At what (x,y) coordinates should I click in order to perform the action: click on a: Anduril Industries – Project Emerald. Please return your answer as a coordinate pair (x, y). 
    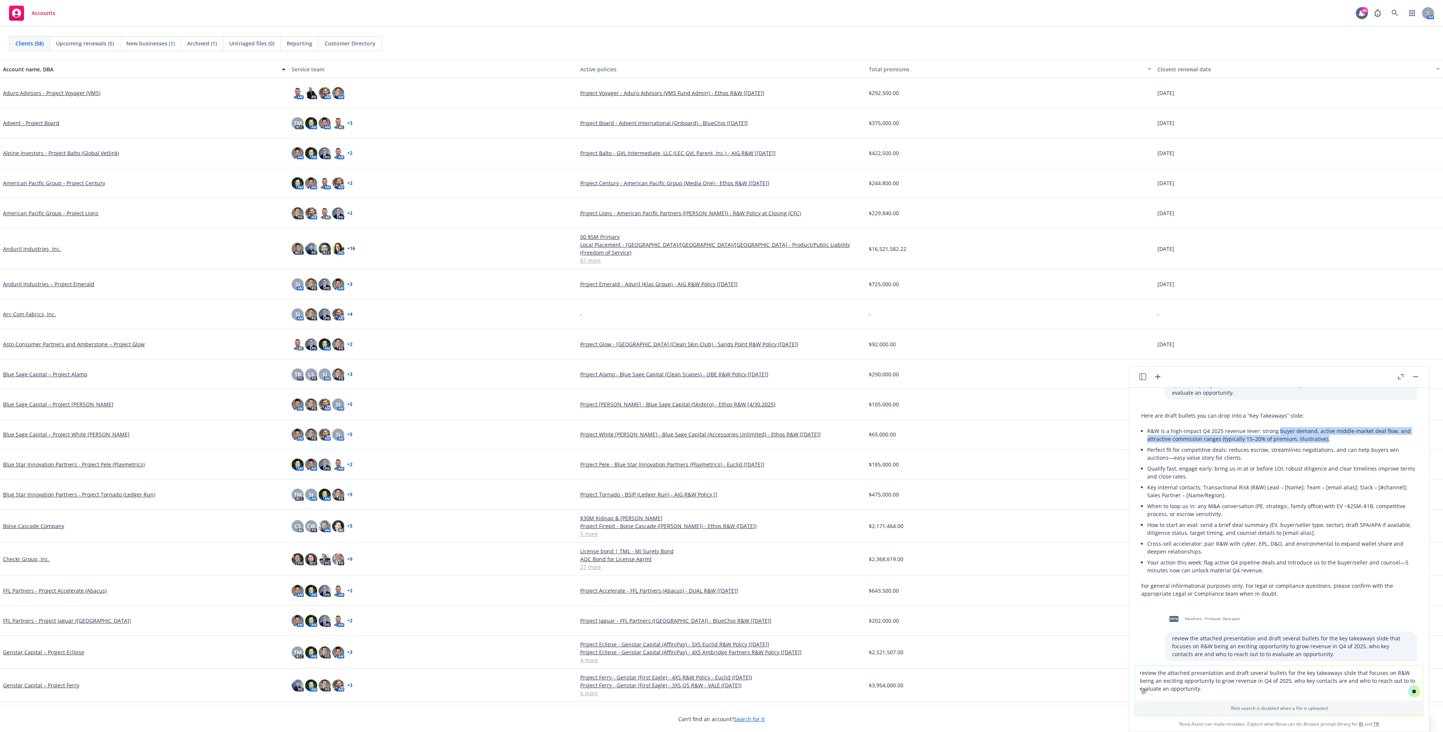
    Looking at the image, I should click on (48, 284).